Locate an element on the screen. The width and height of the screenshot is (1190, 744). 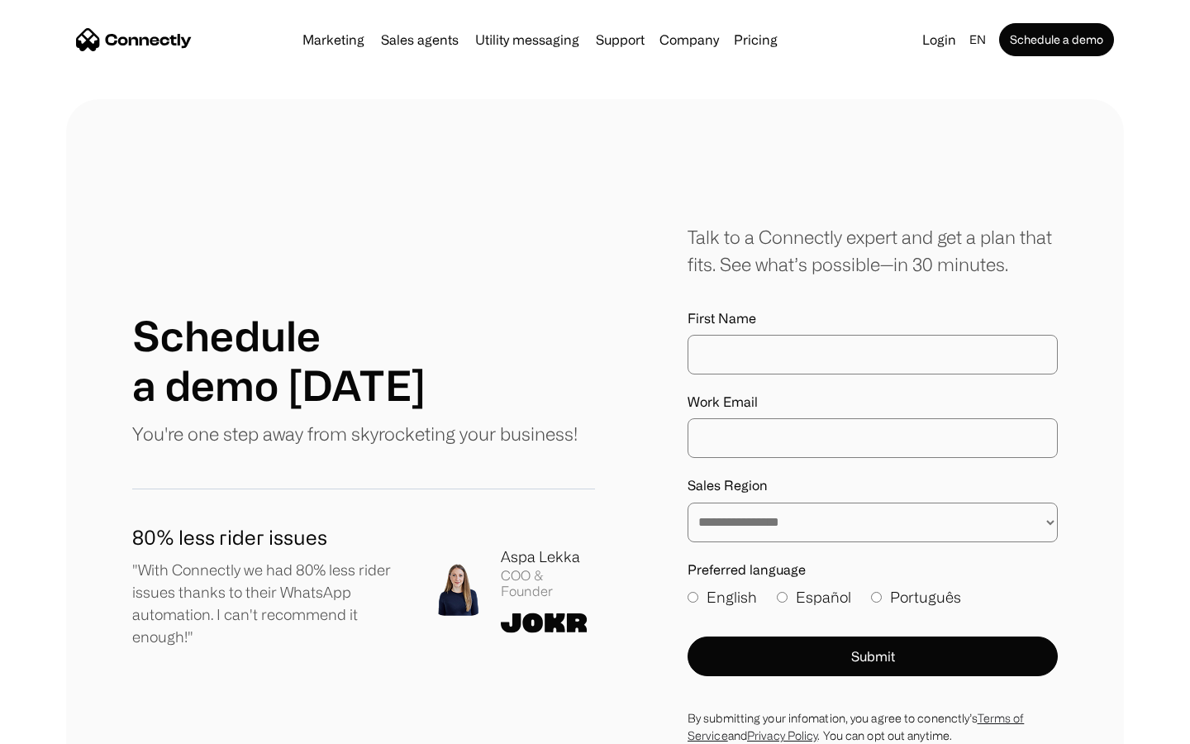
label: Preferred language is located at coordinates (873, 570).